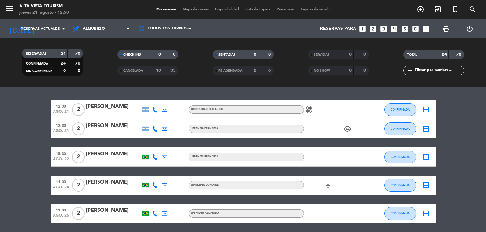  I want to click on span: Reservas para, so click(338, 29).